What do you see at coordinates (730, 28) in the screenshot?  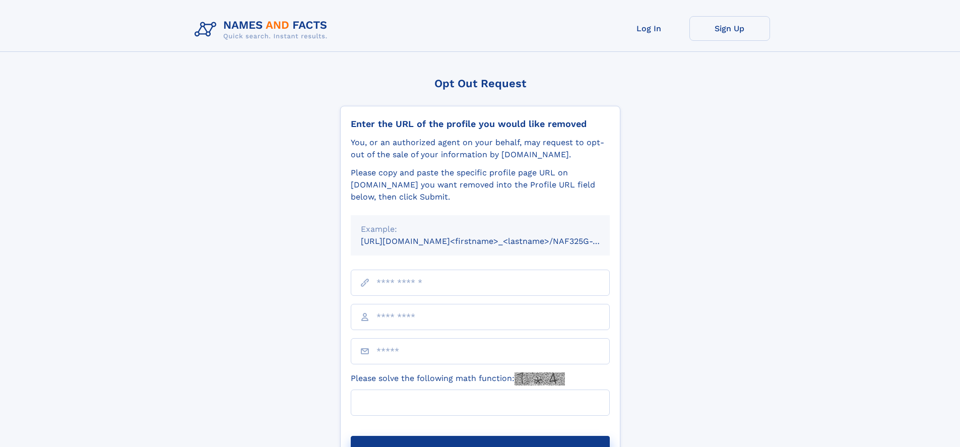 I see `a: Sign Up` at bounding box center [730, 28].